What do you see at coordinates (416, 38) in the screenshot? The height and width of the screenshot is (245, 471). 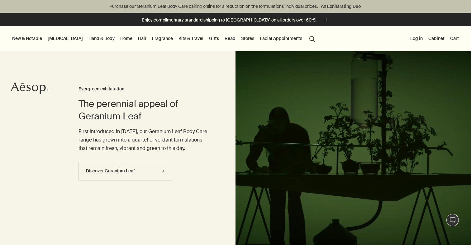 I see `button: Log in` at bounding box center [416, 38].